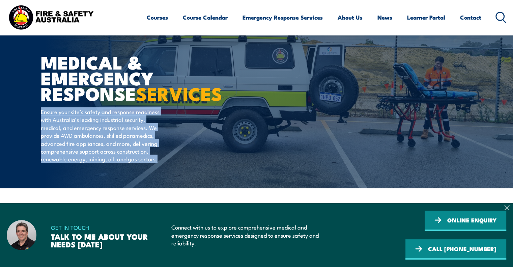  I want to click on a: About Us, so click(350, 17).